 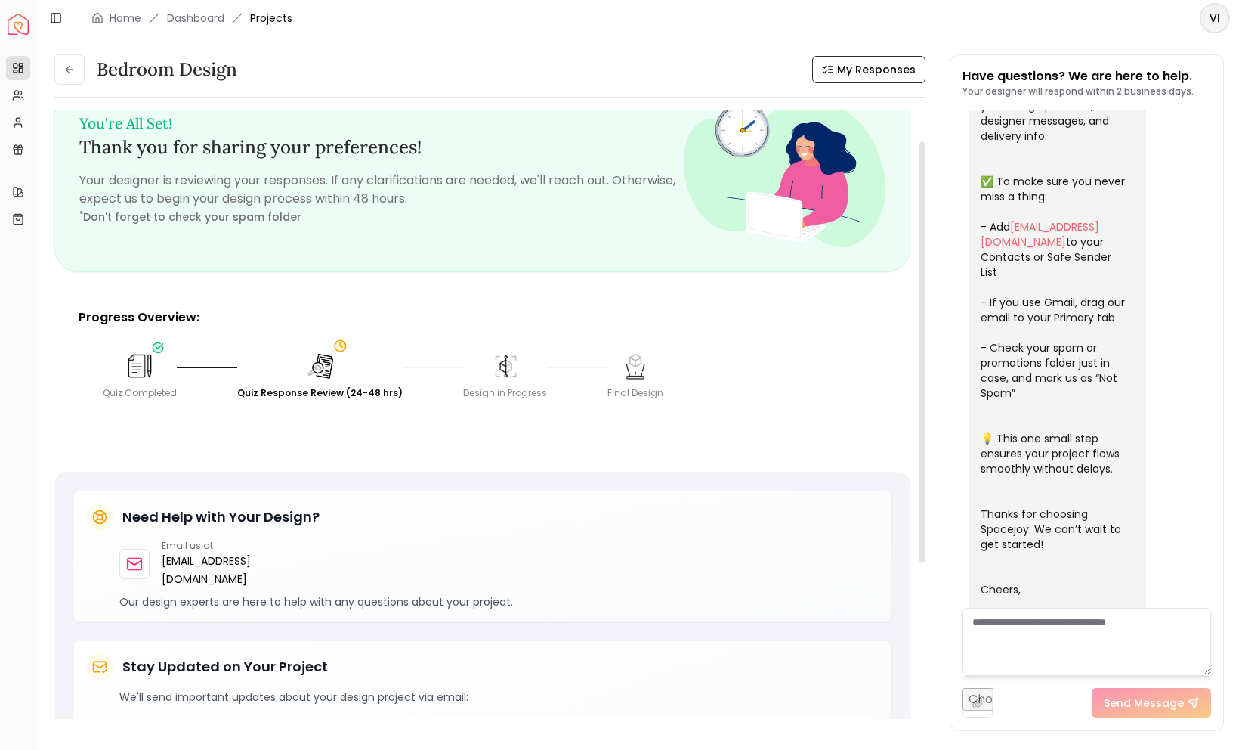 What do you see at coordinates (125, 18) in the screenshot?
I see `a: Home` at bounding box center [125, 18].